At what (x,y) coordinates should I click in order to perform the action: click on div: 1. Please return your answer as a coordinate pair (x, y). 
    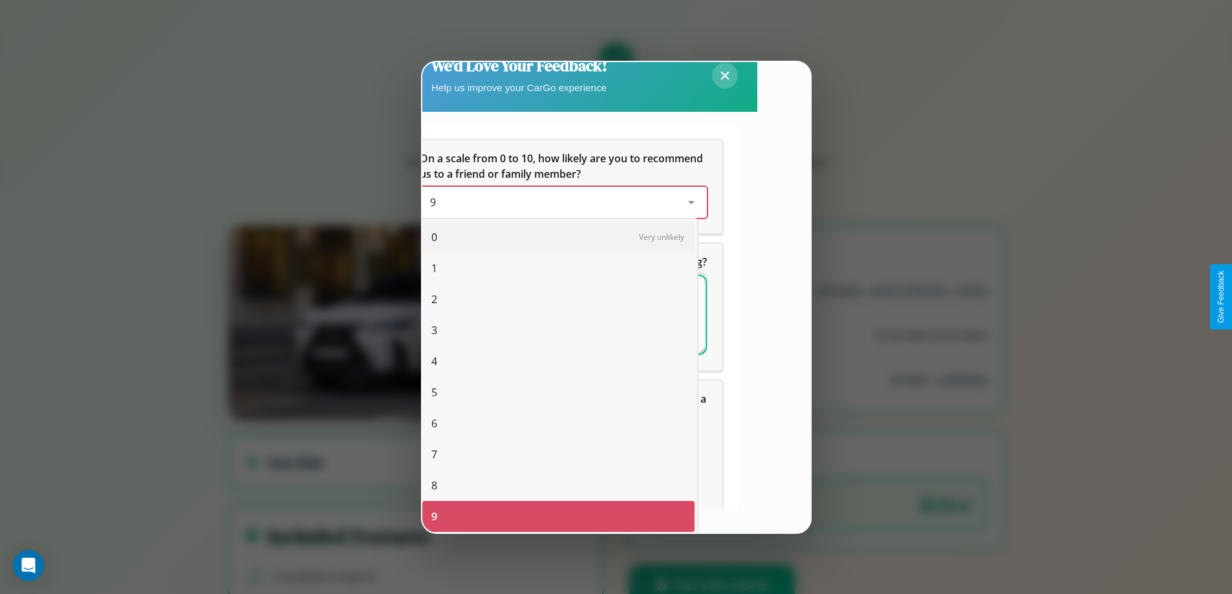
    Looking at the image, I should click on (558, 268).